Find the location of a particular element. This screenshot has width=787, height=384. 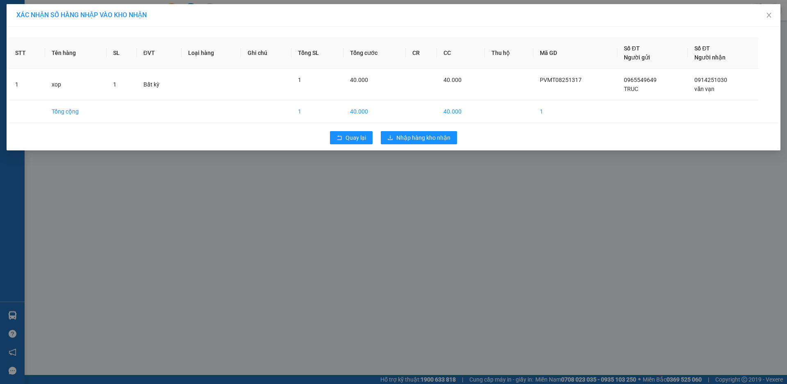

span: 0914251030 is located at coordinates (711, 80).